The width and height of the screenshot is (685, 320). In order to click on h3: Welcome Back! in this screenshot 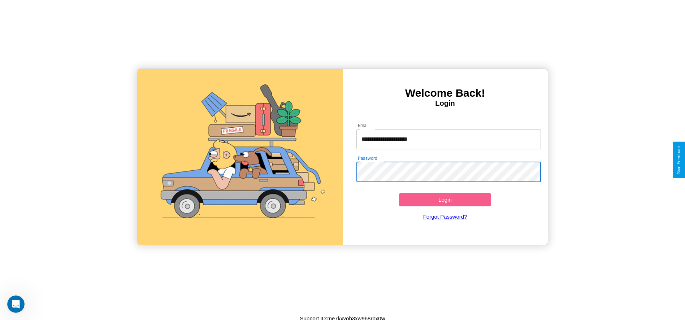, I will do `click(445, 93)`.